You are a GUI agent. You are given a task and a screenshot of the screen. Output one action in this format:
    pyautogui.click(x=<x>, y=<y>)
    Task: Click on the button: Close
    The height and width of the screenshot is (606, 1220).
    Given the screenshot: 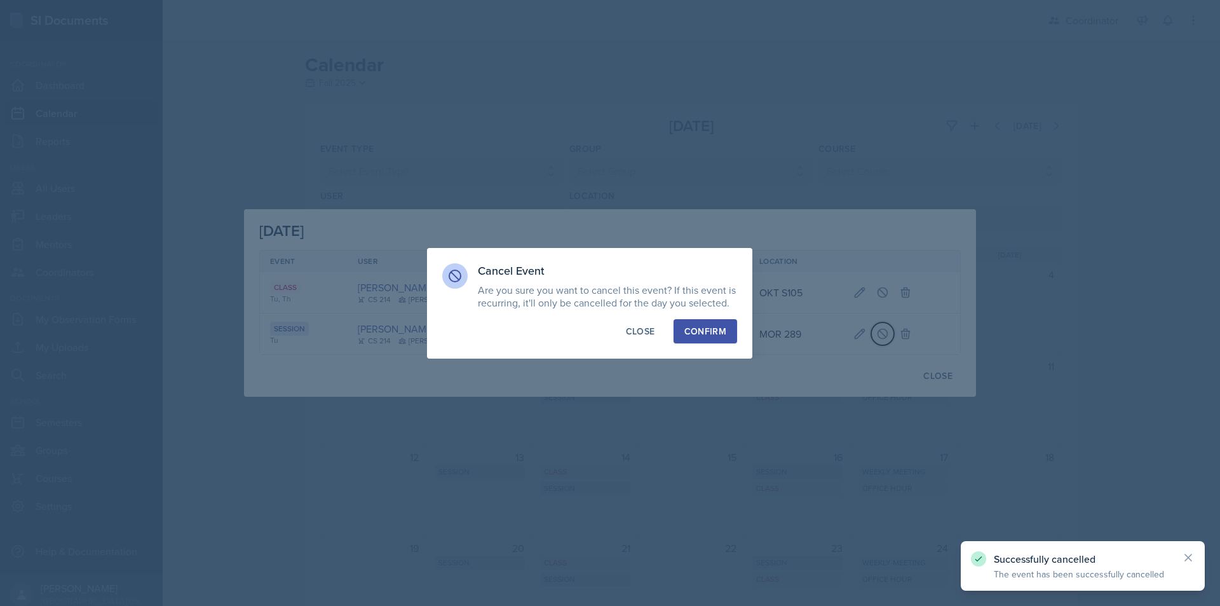 What is the action you would take?
    pyautogui.click(x=641, y=331)
    